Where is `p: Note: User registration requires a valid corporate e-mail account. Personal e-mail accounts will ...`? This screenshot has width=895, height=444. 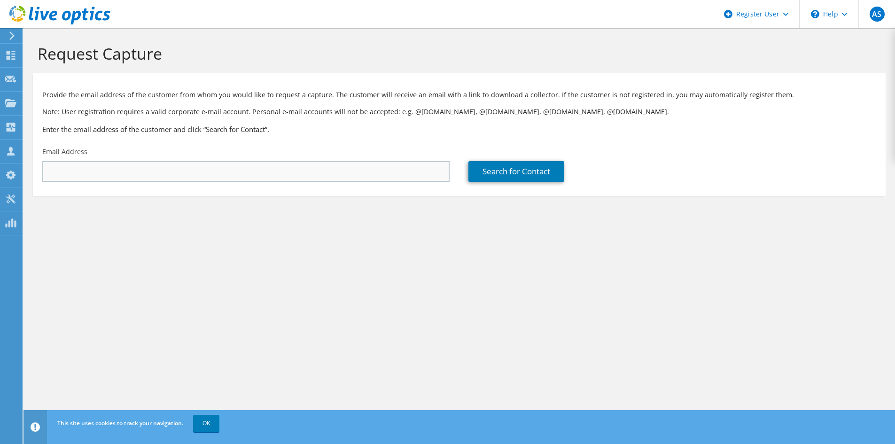
p: Note: User registration requires a valid corporate e-mail account. Personal e-mail accounts will ... is located at coordinates (459, 112).